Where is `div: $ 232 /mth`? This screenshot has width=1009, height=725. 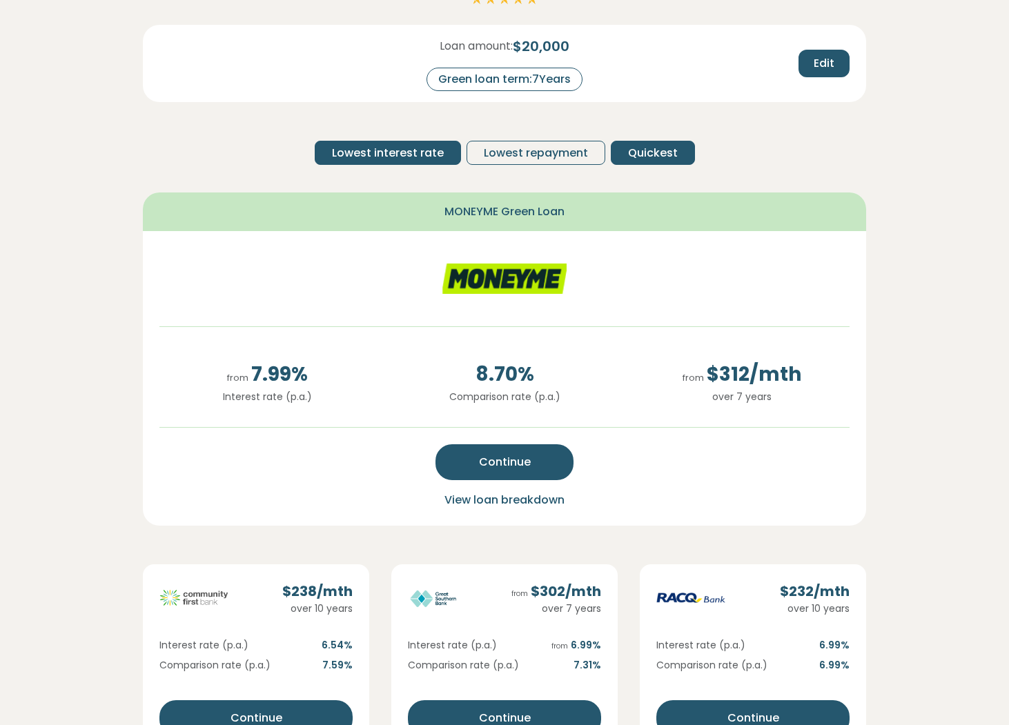
div: $ 232 /mth is located at coordinates (815, 592).